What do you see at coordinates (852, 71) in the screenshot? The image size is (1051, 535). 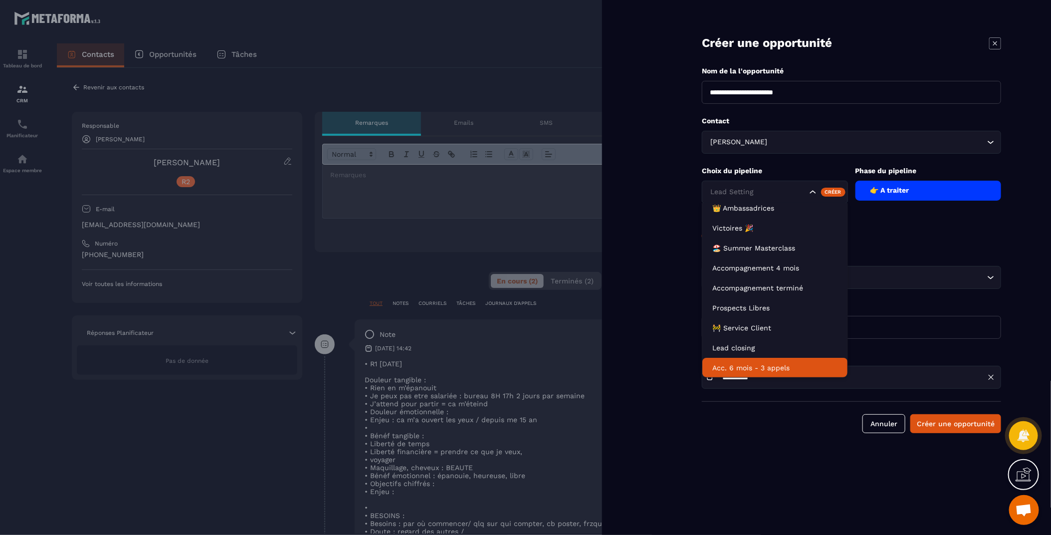 I see `p: Nom de la l'opportunité` at bounding box center [852, 71].